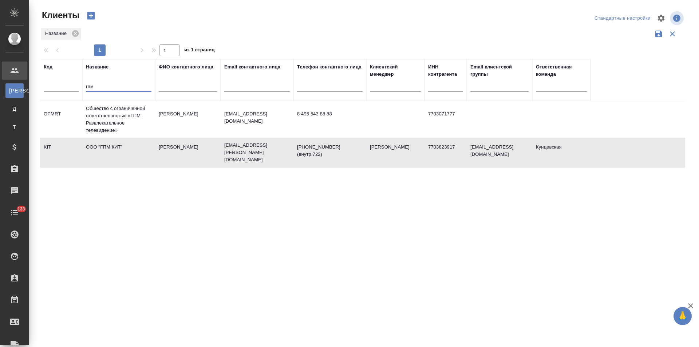  Describe the element at coordinates (91, 16) in the screenshot. I see `button: Создать` at that location.